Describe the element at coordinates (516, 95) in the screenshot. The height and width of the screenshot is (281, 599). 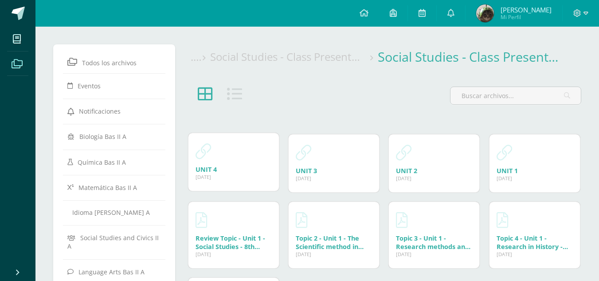
I see `input: Buscar archivos...` at that location.